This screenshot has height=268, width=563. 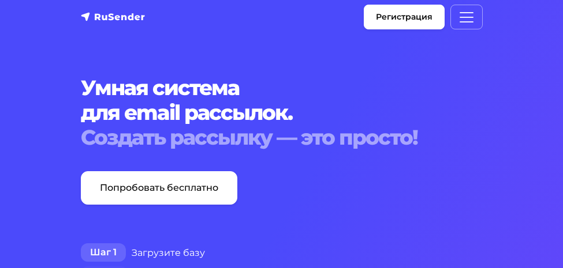 I want to click on img: RuSender, so click(x=113, y=17).